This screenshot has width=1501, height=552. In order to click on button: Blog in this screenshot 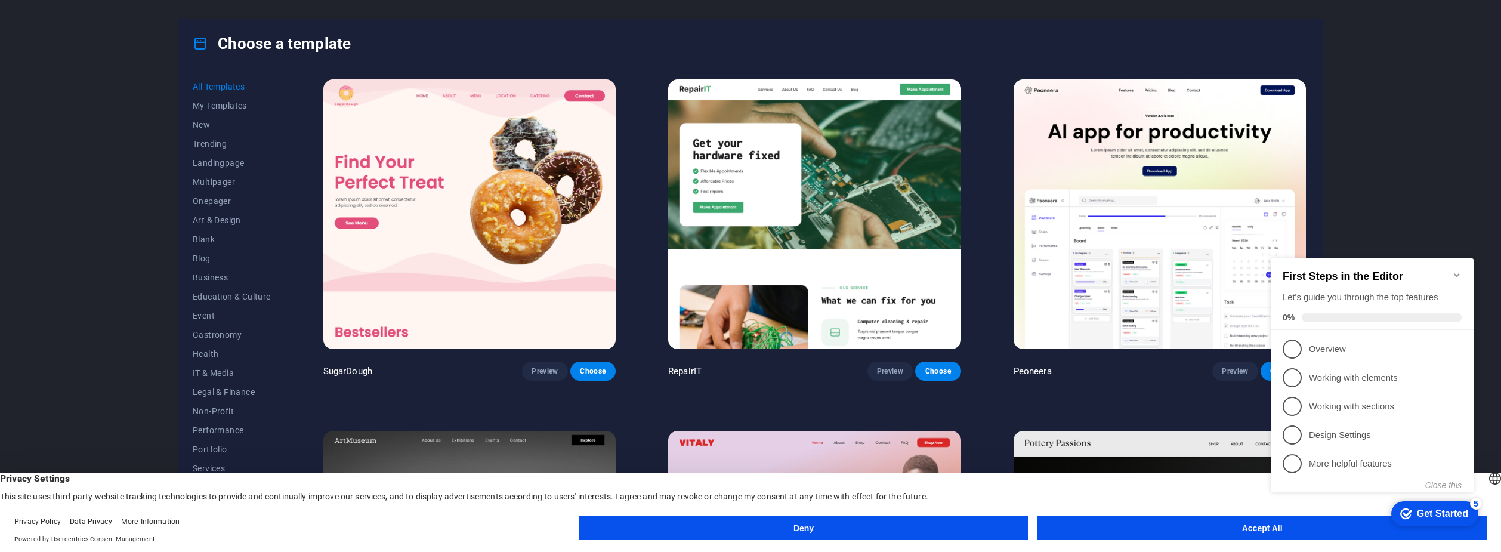, I will do `click(231, 258)`.